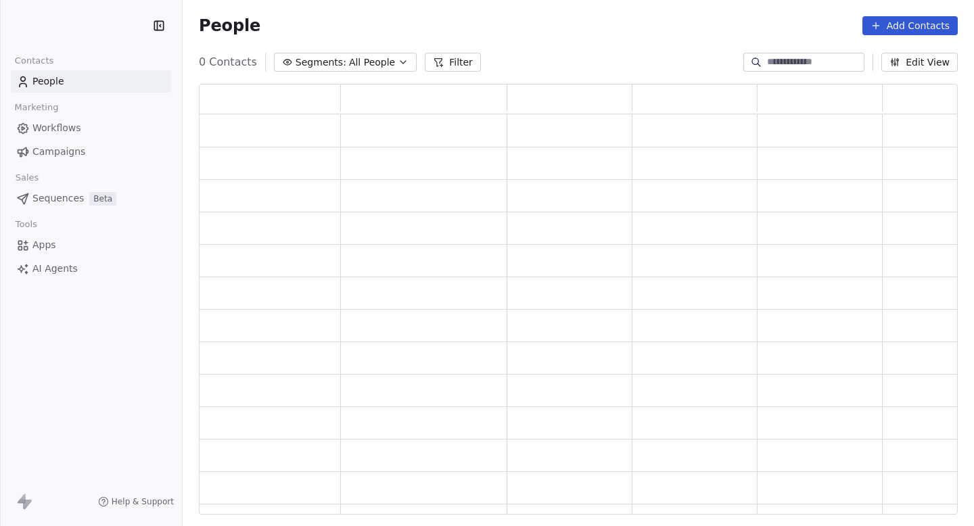 This screenshot has height=526, width=974. What do you see at coordinates (136, 502) in the screenshot?
I see `a: Help & Support` at bounding box center [136, 502].